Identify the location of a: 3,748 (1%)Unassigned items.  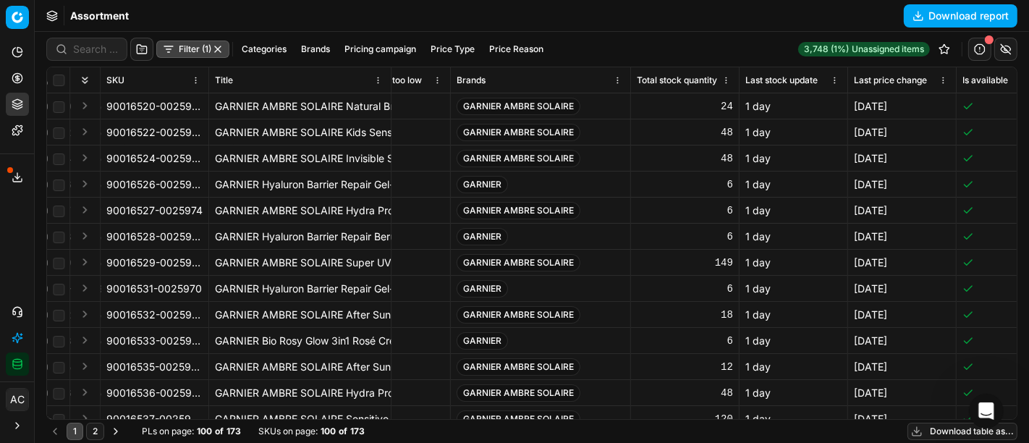
(864, 49).